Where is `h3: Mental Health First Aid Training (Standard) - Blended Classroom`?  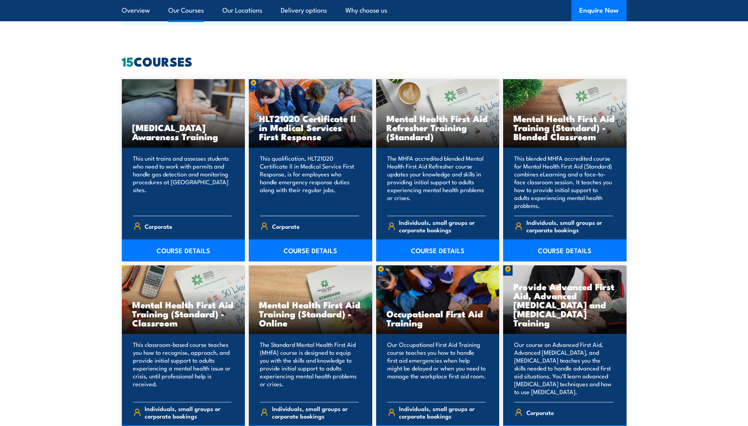 h3: Mental Health First Aid Training (Standard) - Blended Classroom is located at coordinates (564, 127).